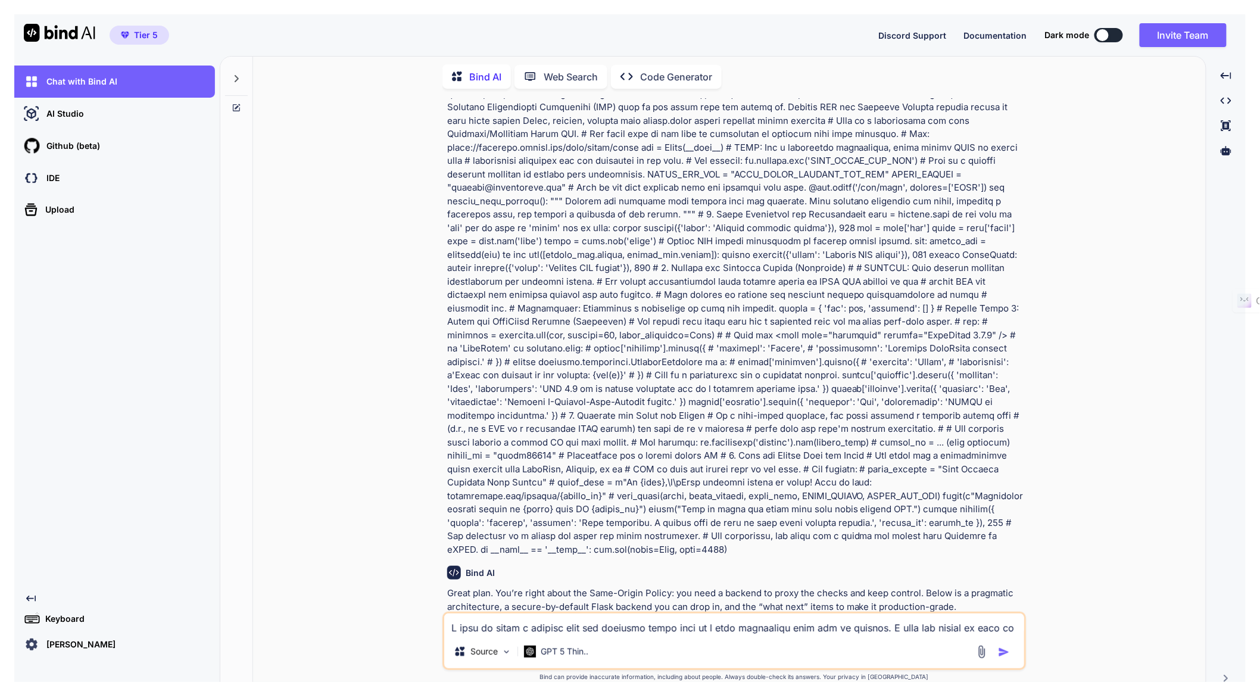  I want to click on p: Chat with Bind AI, so click(79, 82).